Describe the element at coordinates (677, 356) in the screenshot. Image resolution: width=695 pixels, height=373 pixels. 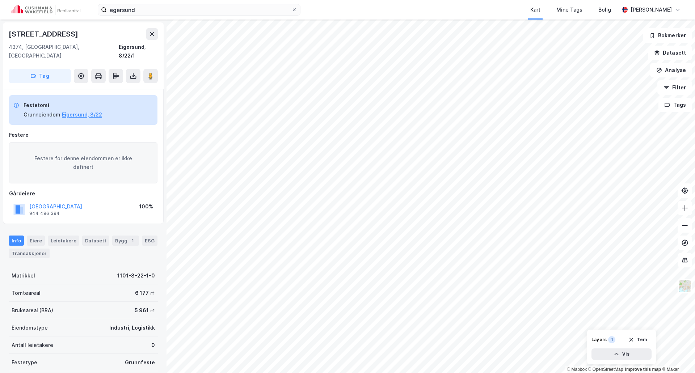
I see `div: Kontrollprogram for chat` at that location.